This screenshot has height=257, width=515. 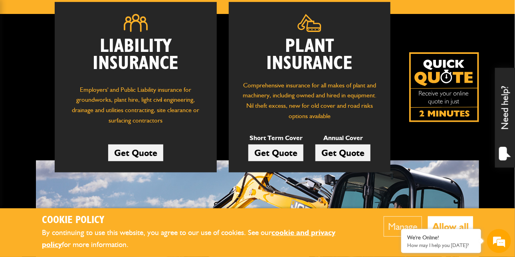 I want to click on p: Comprehensive insurance for all makes of plant and machinery, including owned and hired in equipm..., so click(x=310, y=101).